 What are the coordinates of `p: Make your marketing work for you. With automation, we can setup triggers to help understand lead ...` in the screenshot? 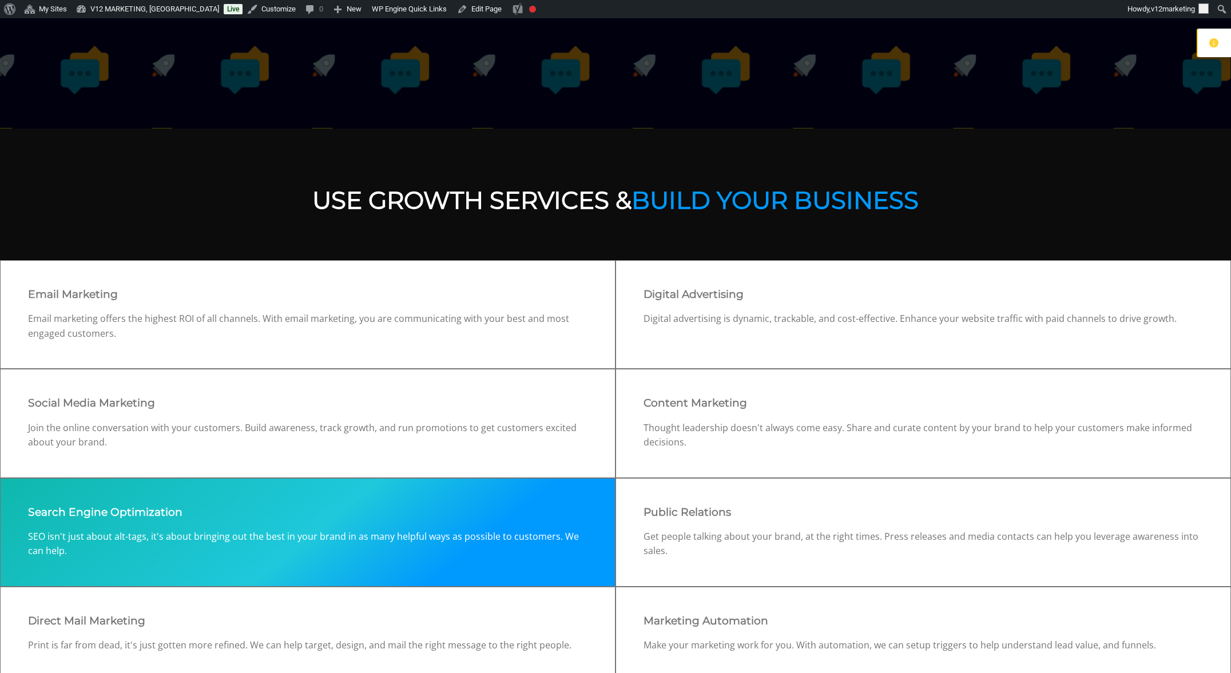 It's located at (923, 646).